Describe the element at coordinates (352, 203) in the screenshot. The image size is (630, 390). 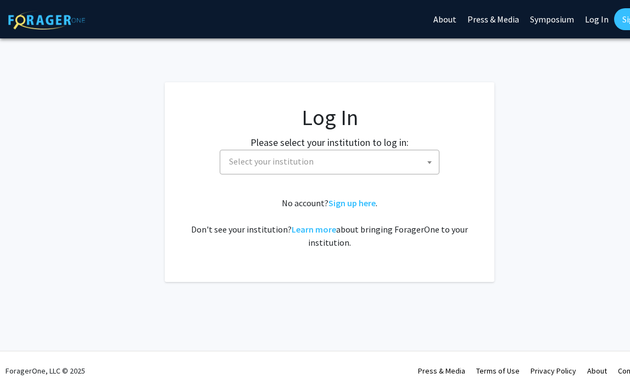
I see `a: Sign up here` at that location.